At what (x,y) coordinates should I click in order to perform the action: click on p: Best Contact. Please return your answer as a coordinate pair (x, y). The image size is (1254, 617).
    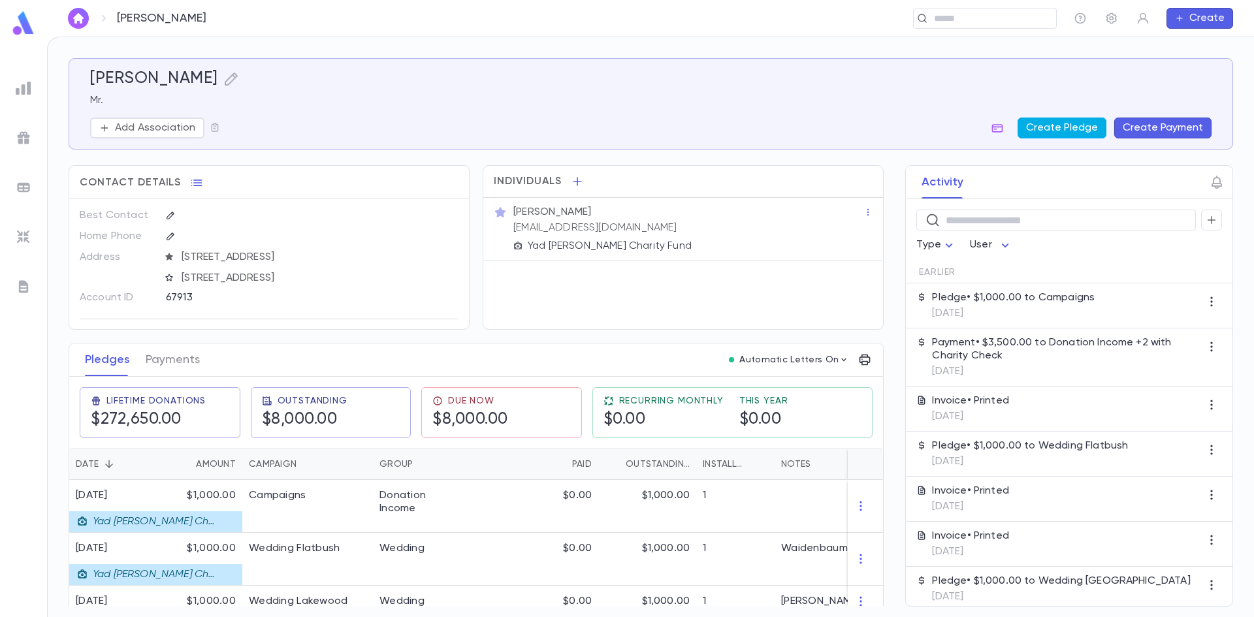
    Looking at the image, I should click on (117, 215).